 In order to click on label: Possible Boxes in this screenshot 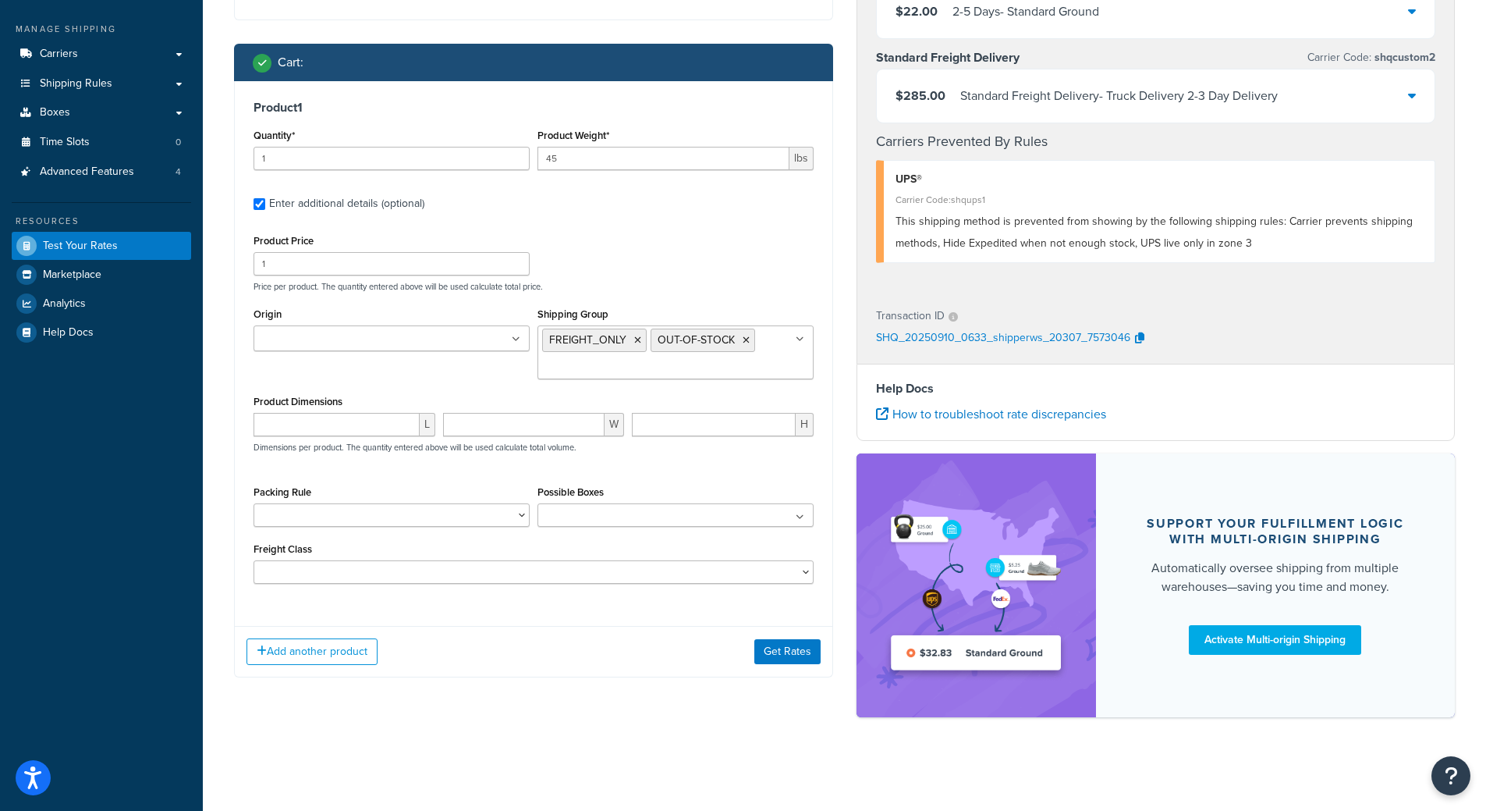, I will do `click(570, 492)`.